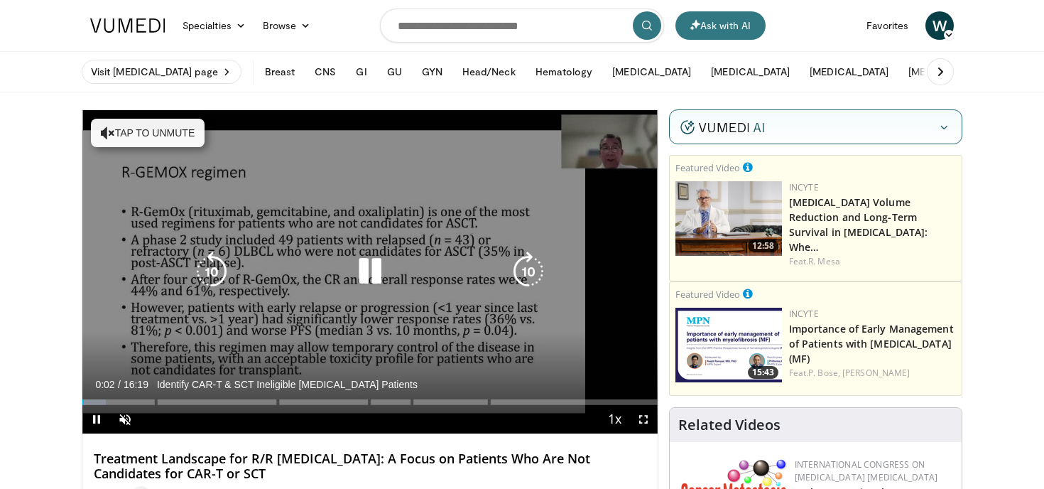 This screenshot has width=1044, height=489. What do you see at coordinates (729, 345) in the screenshot?
I see `a: 15:43` at bounding box center [729, 345].